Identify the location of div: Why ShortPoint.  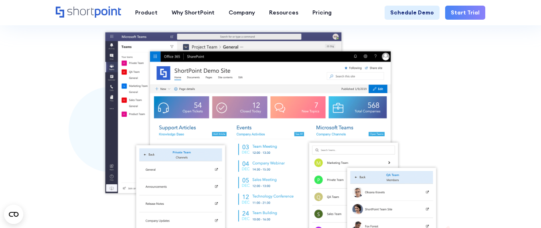
(193, 12).